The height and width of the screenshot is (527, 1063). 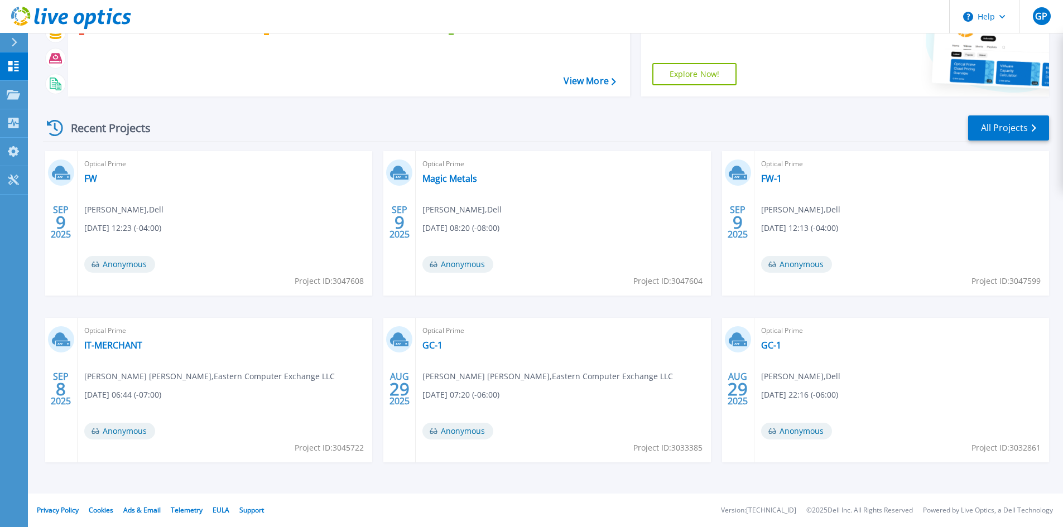 I want to click on span: Project ID: 3045722, so click(x=329, y=448).